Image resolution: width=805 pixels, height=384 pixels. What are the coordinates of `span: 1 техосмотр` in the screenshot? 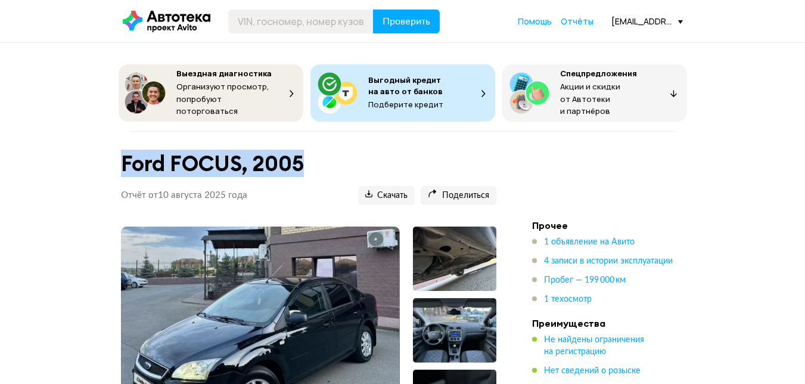 It's located at (568, 299).